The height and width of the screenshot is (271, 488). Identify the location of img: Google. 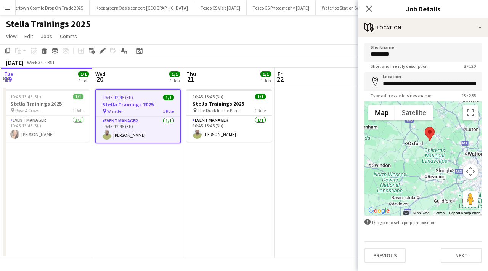
(379, 211).